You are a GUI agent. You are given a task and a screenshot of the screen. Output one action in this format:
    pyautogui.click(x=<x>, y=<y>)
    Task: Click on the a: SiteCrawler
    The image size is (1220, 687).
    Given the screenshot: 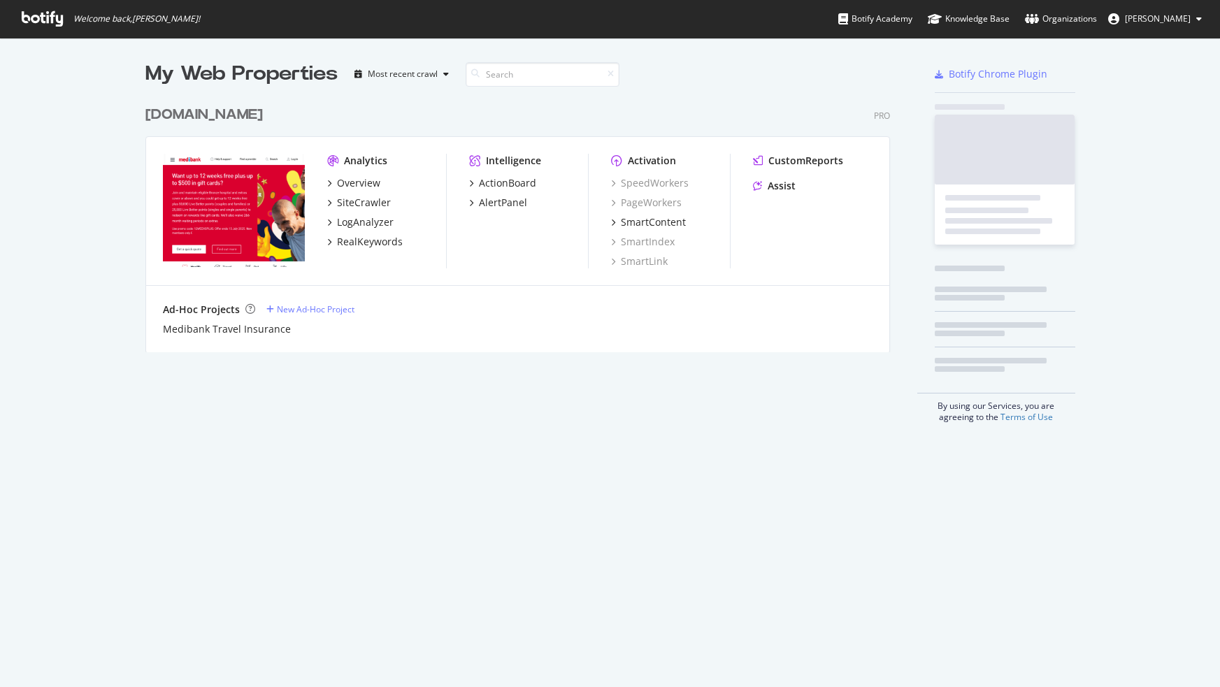 What is the action you would take?
    pyautogui.click(x=359, y=203)
    